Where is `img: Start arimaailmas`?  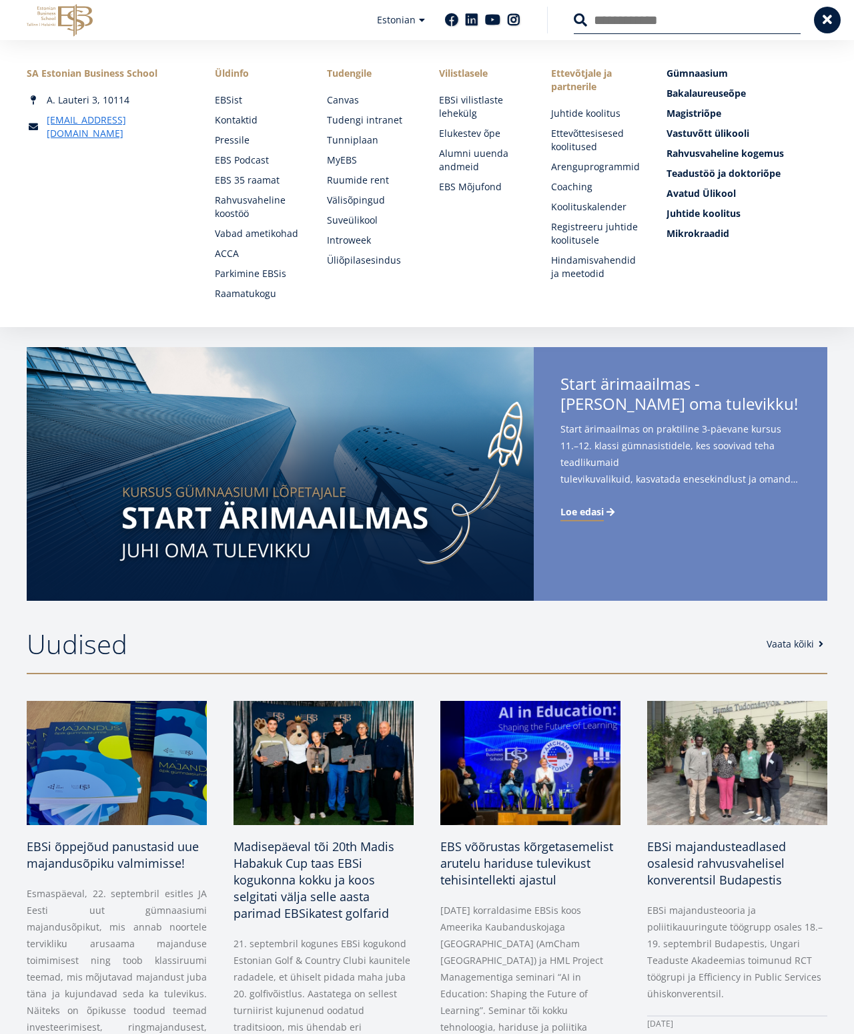 img: Start arimaailmas is located at coordinates (280, 474).